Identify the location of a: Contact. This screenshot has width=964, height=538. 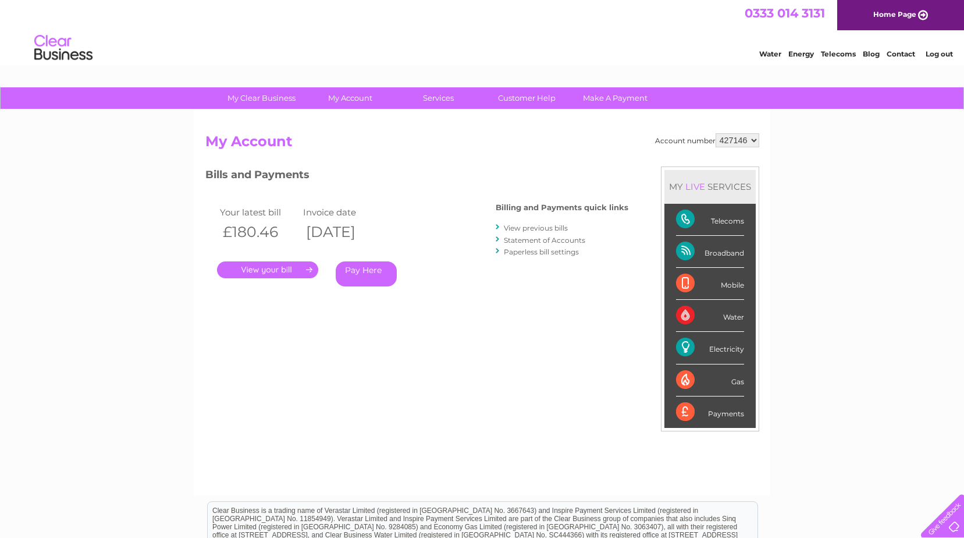
(901, 54).